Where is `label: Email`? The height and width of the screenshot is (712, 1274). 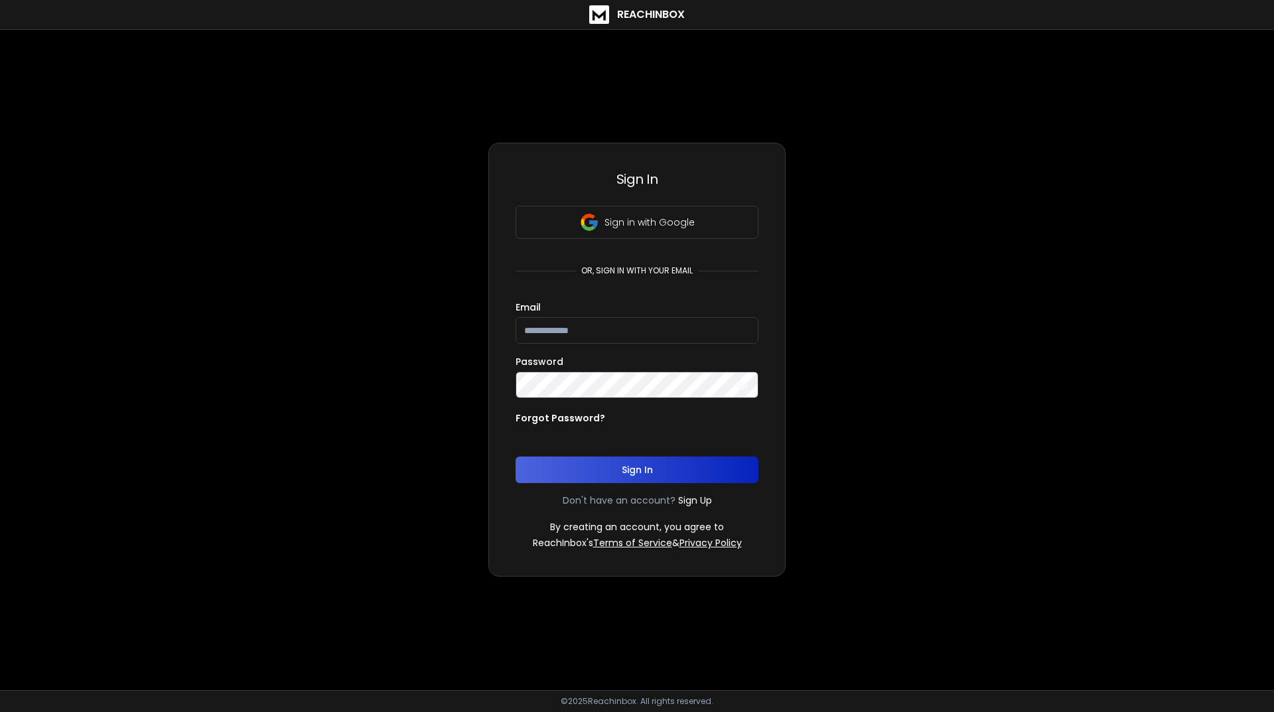
label: Email is located at coordinates (528, 307).